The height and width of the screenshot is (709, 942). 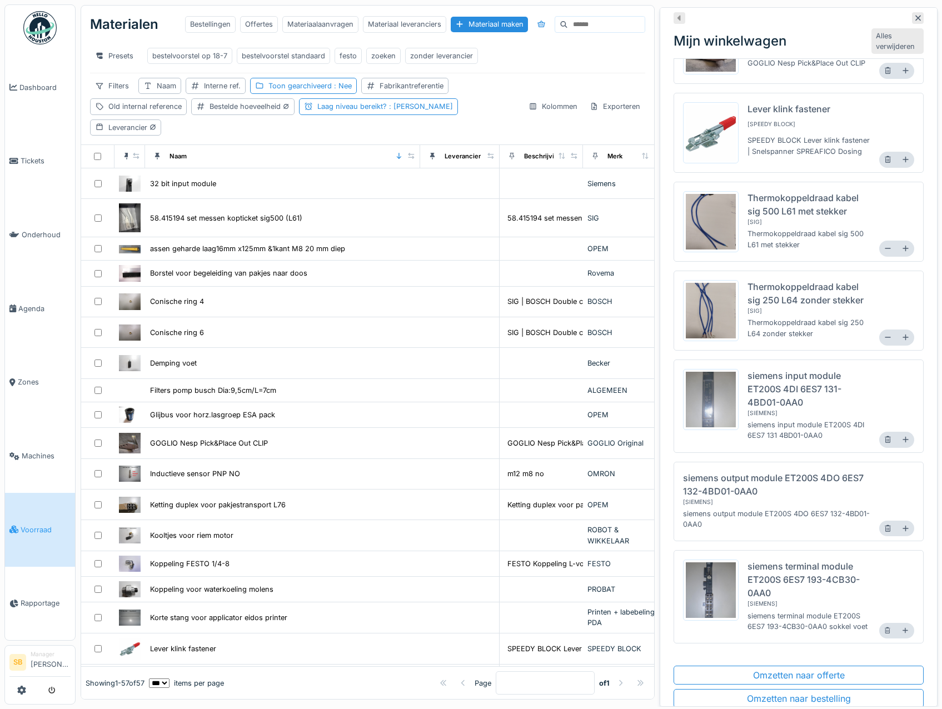 What do you see at coordinates (625, 363) in the screenshot?
I see `div: Becker` at bounding box center [625, 363].